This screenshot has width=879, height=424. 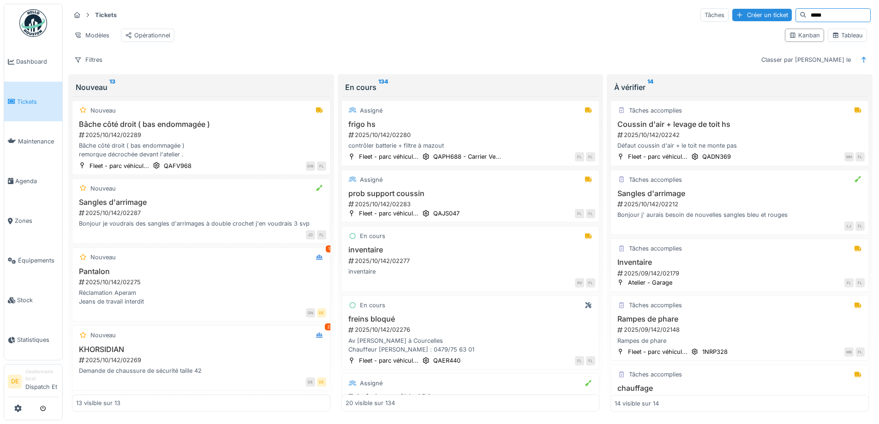 What do you see at coordinates (201, 223) in the screenshot?
I see `div: Bonjour je voudrais des sangles d'arrimages à double crochet j'en voudrais 3 svp` at bounding box center [201, 223].